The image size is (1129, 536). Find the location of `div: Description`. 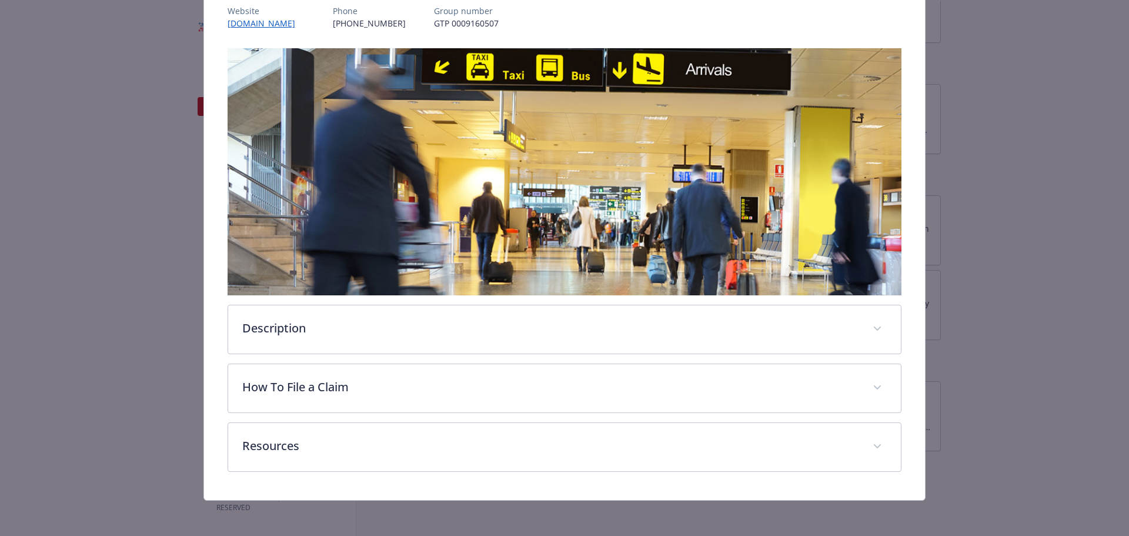

div: Description is located at coordinates (564, 329).